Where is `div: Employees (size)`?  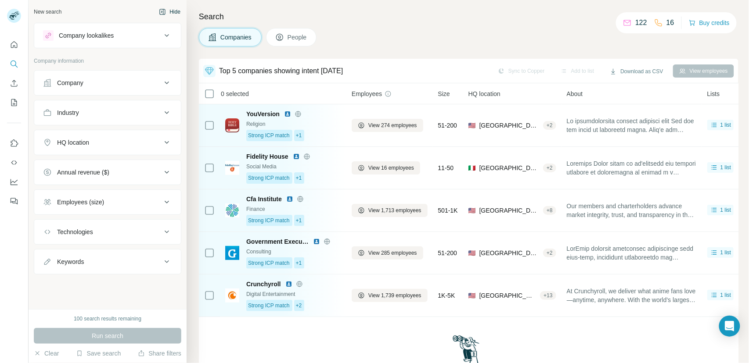
div: Employees (size) is located at coordinates (80, 202).